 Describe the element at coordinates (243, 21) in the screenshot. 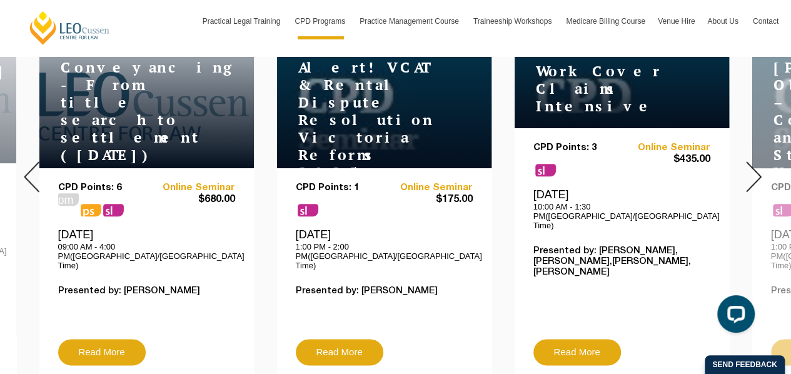

I see `a: Practical Legal Training` at that location.